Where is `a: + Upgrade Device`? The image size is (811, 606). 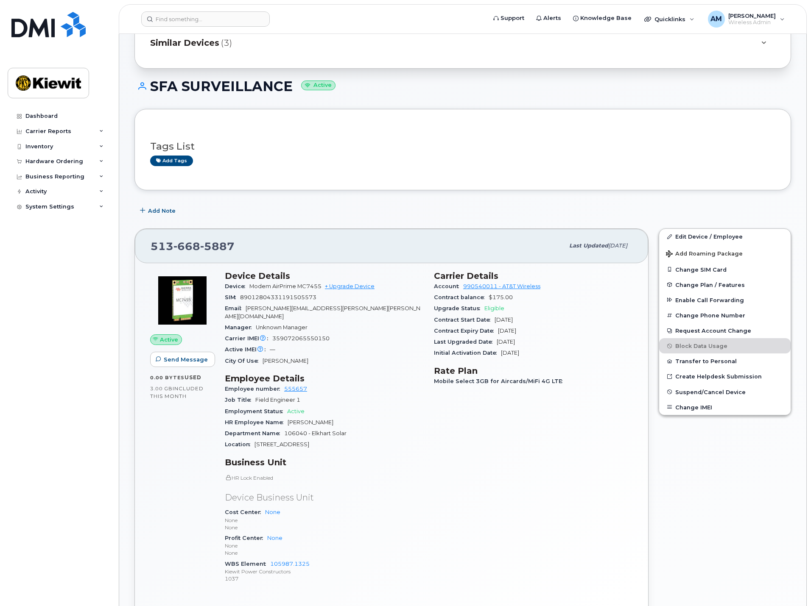 a: + Upgrade Device is located at coordinates (349, 286).